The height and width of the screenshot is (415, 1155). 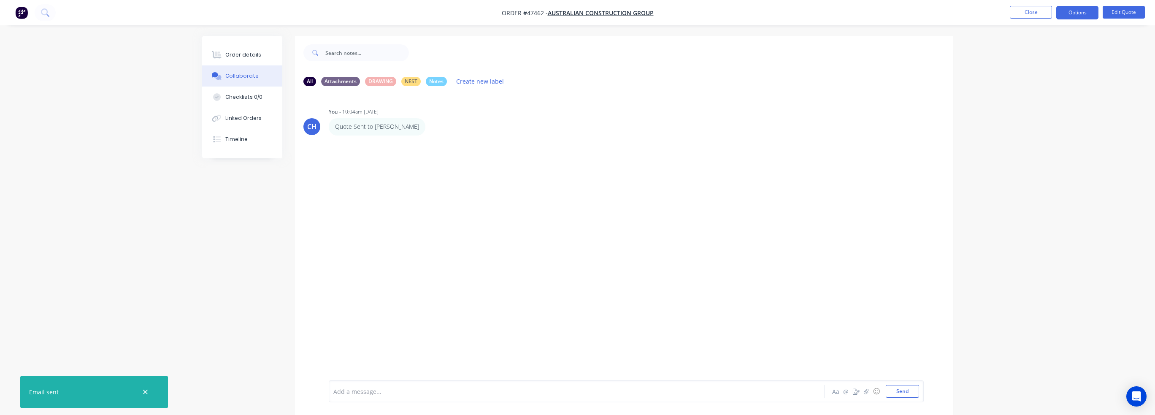 What do you see at coordinates (411, 81) in the screenshot?
I see `div: NEST` at bounding box center [411, 81].